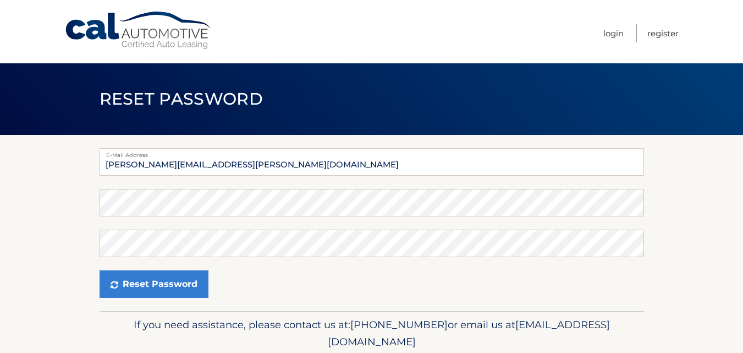  I want to click on p: If you need assistance, please contact us at: or email us at, so click(372, 333).